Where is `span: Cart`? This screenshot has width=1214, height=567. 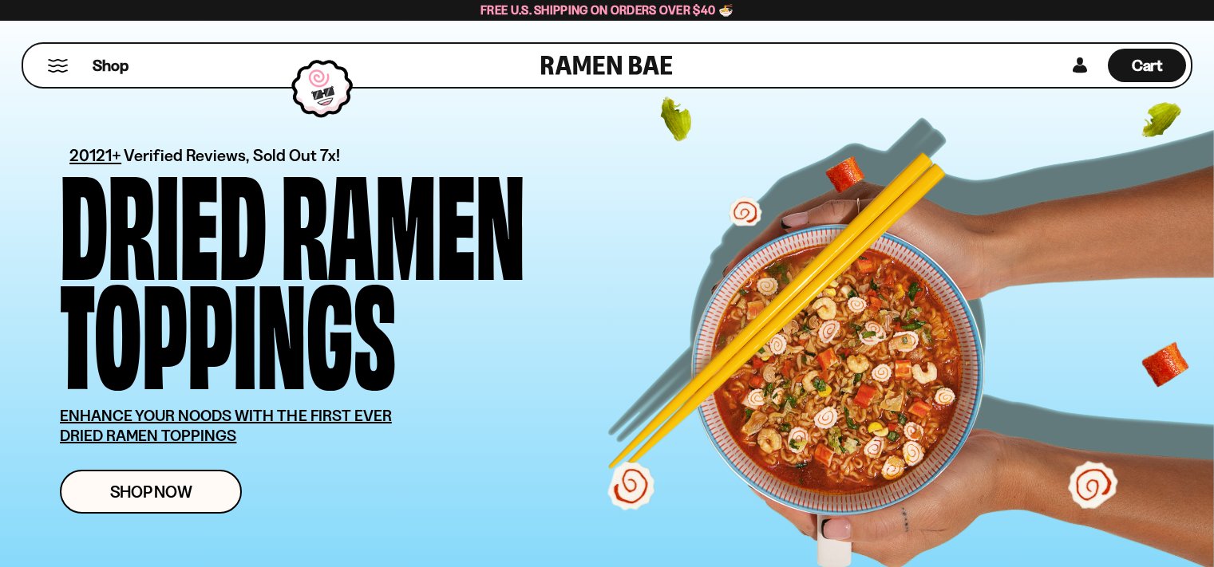
span: Cart is located at coordinates (1147, 65).